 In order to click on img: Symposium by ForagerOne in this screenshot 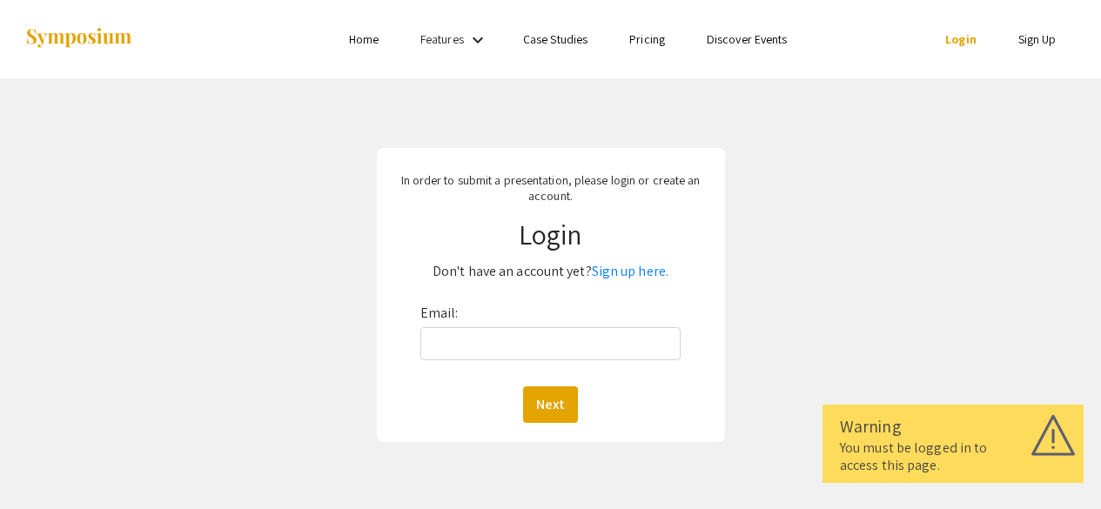, I will do `click(78, 38)`.